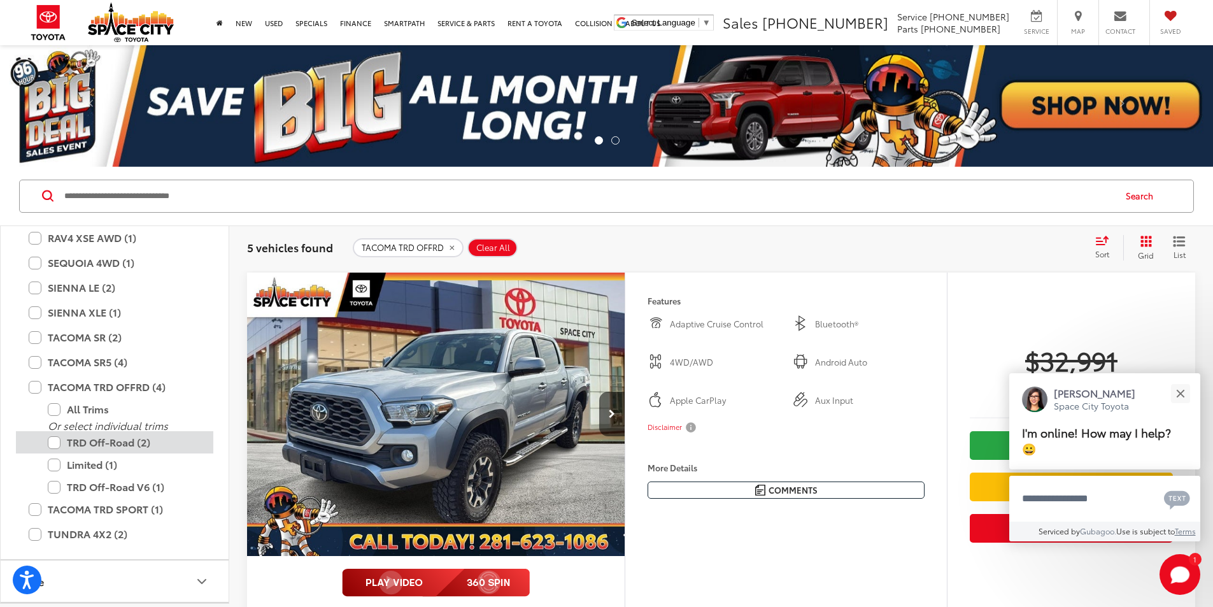 The image size is (1213, 607). Describe the element at coordinates (436, 415) in the screenshot. I see `a: 2020 Toyota TACOMA TRD OFFRD TRD Off-Road V62020 Toyota TACOMA TRD OFFRD TRD Off-Road V62020 Toyo...` at that location.